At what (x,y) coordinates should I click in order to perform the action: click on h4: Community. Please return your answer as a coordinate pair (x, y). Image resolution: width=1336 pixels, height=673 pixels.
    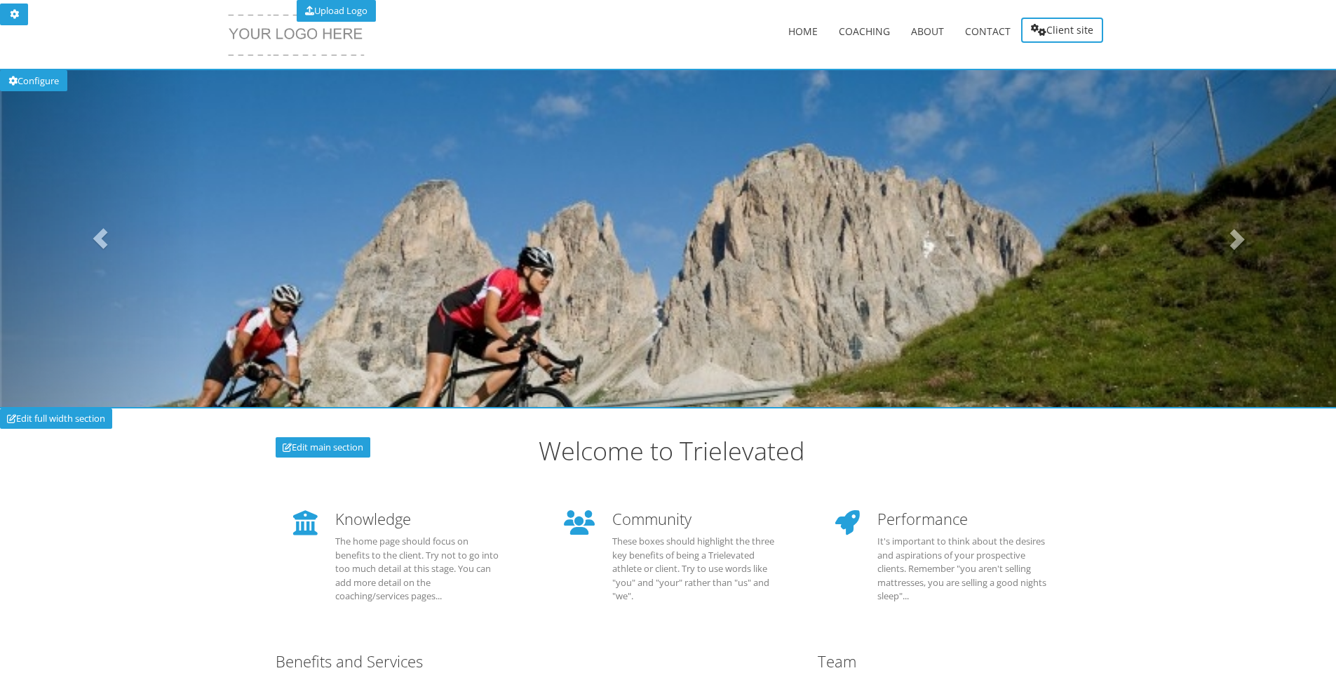
    Looking at the image, I should click on (694, 518).